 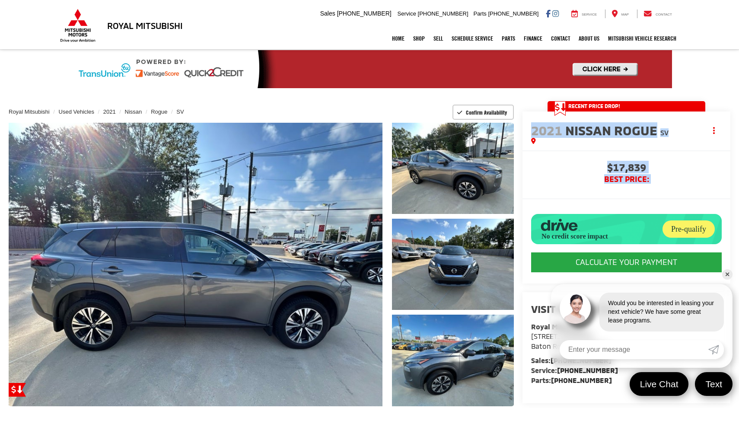 I want to click on h3: Royal Mitsubishi, so click(x=145, y=26).